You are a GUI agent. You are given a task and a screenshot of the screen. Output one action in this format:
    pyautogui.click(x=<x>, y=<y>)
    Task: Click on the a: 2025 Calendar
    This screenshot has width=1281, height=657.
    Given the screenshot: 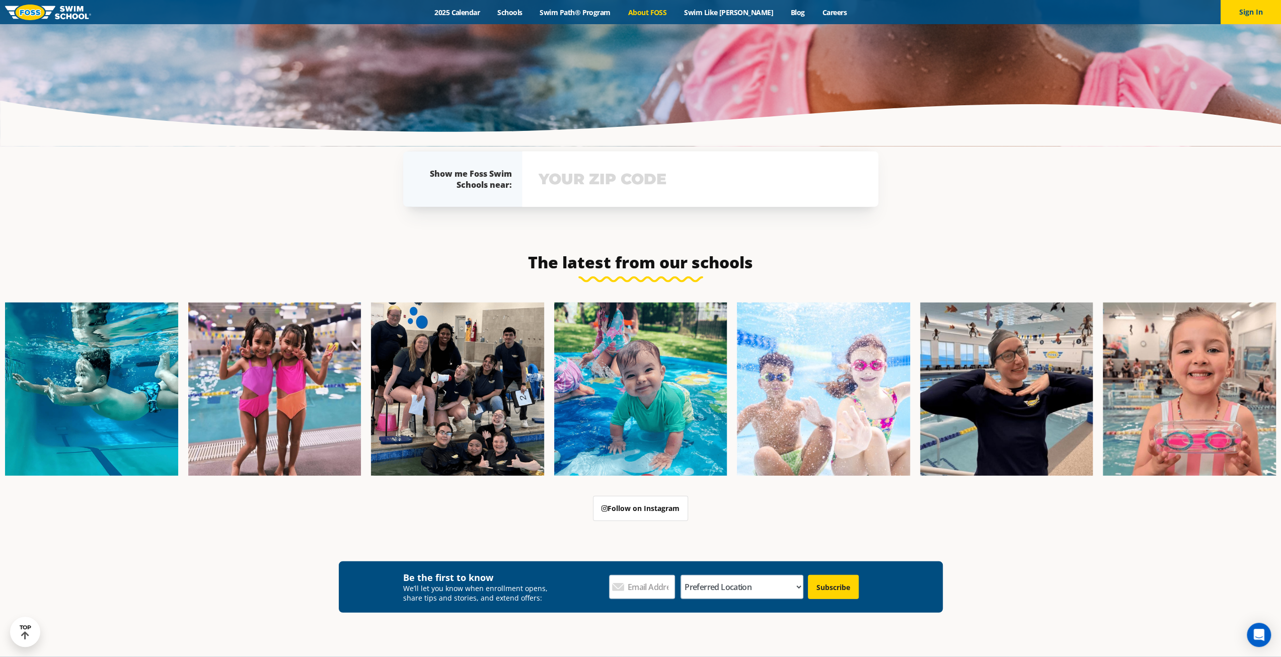 What is the action you would take?
    pyautogui.click(x=457, y=12)
    